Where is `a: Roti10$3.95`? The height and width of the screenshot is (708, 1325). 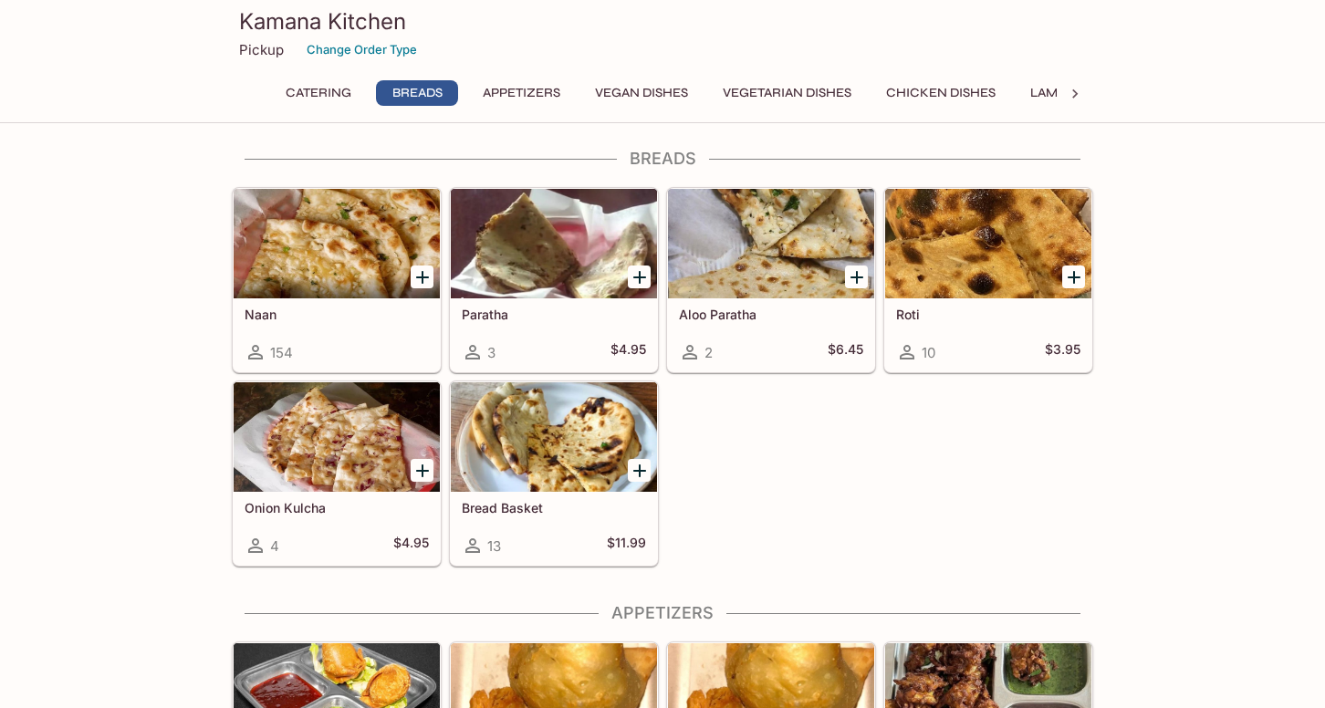
a: Roti10$3.95 is located at coordinates (988, 280).